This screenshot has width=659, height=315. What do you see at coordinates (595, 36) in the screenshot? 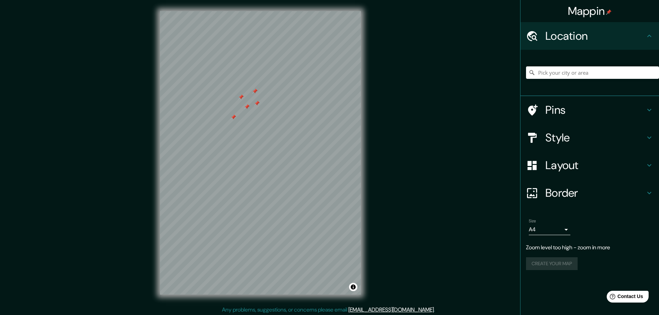
I see `h4: Location` at bounding box center [595, 36].